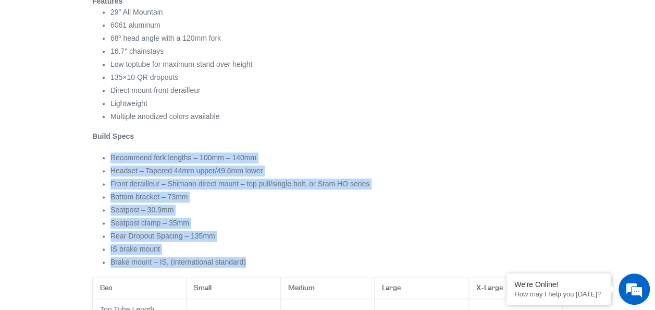 Image resolution: width=655 pixels, height=310 pixels. What do you see at coordinates (559, 293) in the screenshot?
I see `p: How may I help you today?` at bounding box center [559, 293].